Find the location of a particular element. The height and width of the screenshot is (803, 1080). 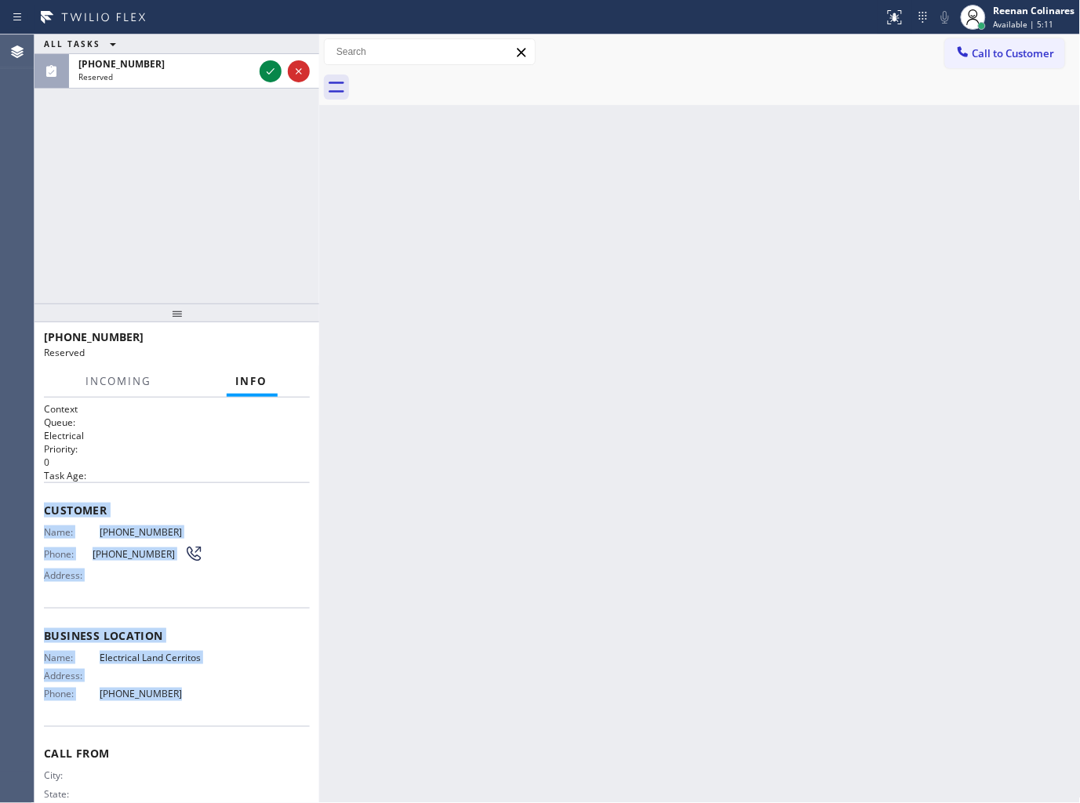

p: 0 is located at coordinates (176, 462).